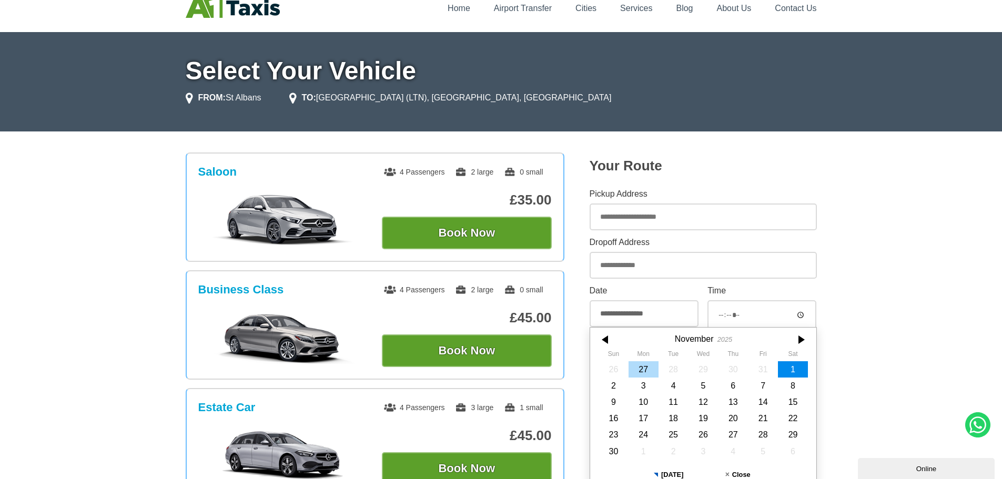  I want to click on h3: Business Class, so click(241, 290).